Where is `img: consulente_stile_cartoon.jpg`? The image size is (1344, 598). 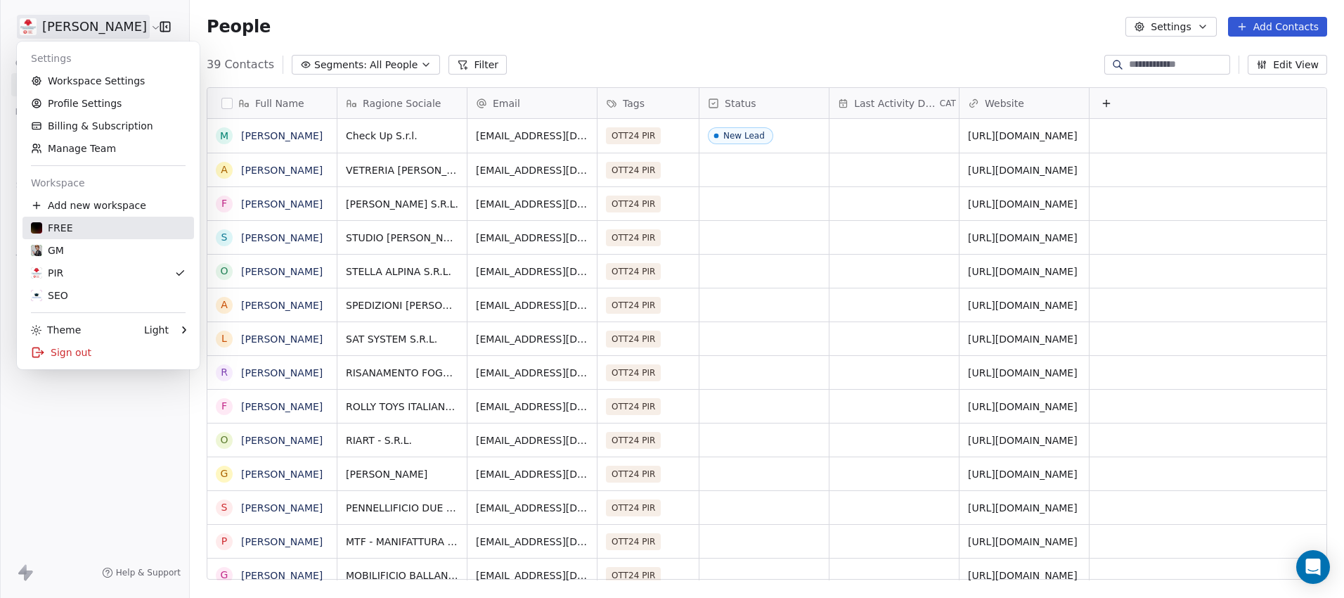 img: consulente_stile_cartoon.jpg is located at coordinates (37, 250).